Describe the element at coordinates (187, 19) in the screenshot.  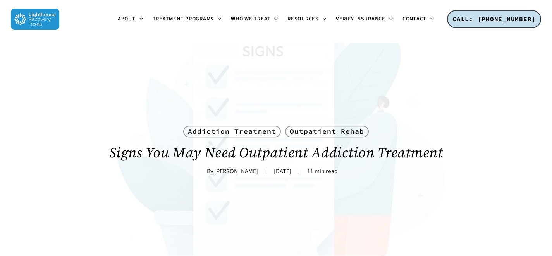
I see `a: Treatment Programs` at that location.